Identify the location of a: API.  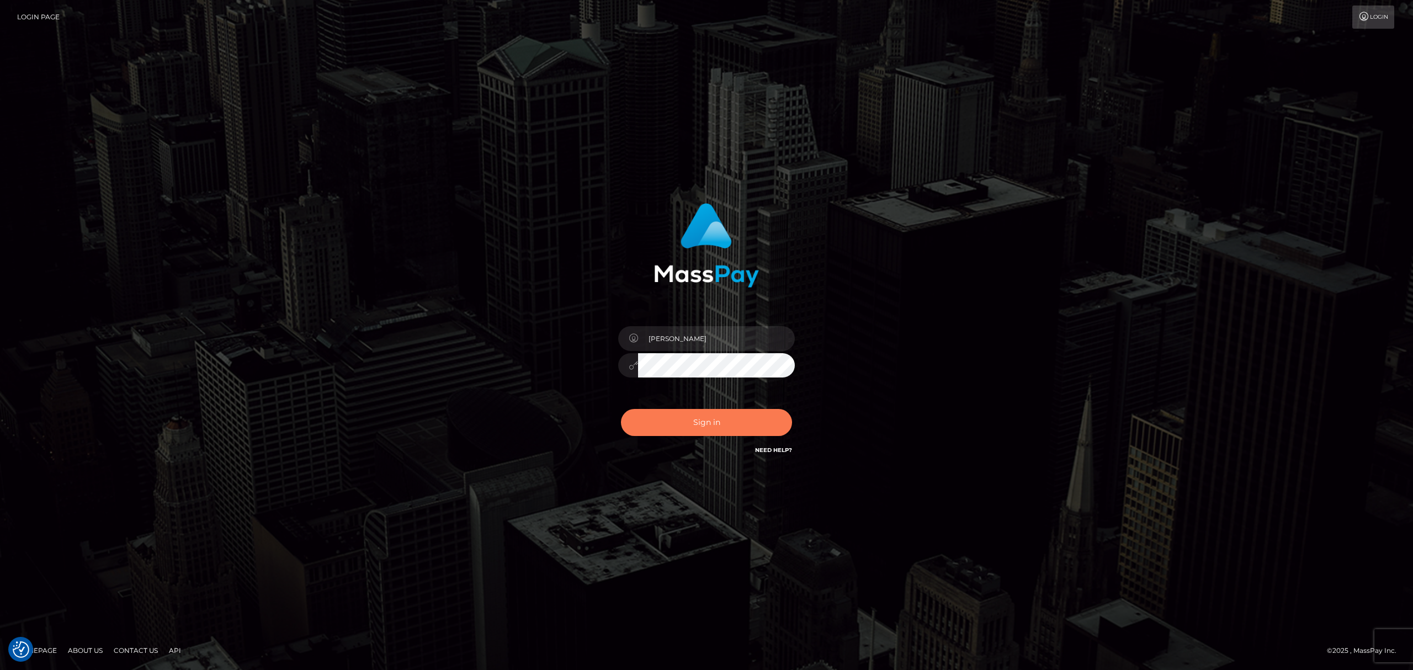
(175, 650).